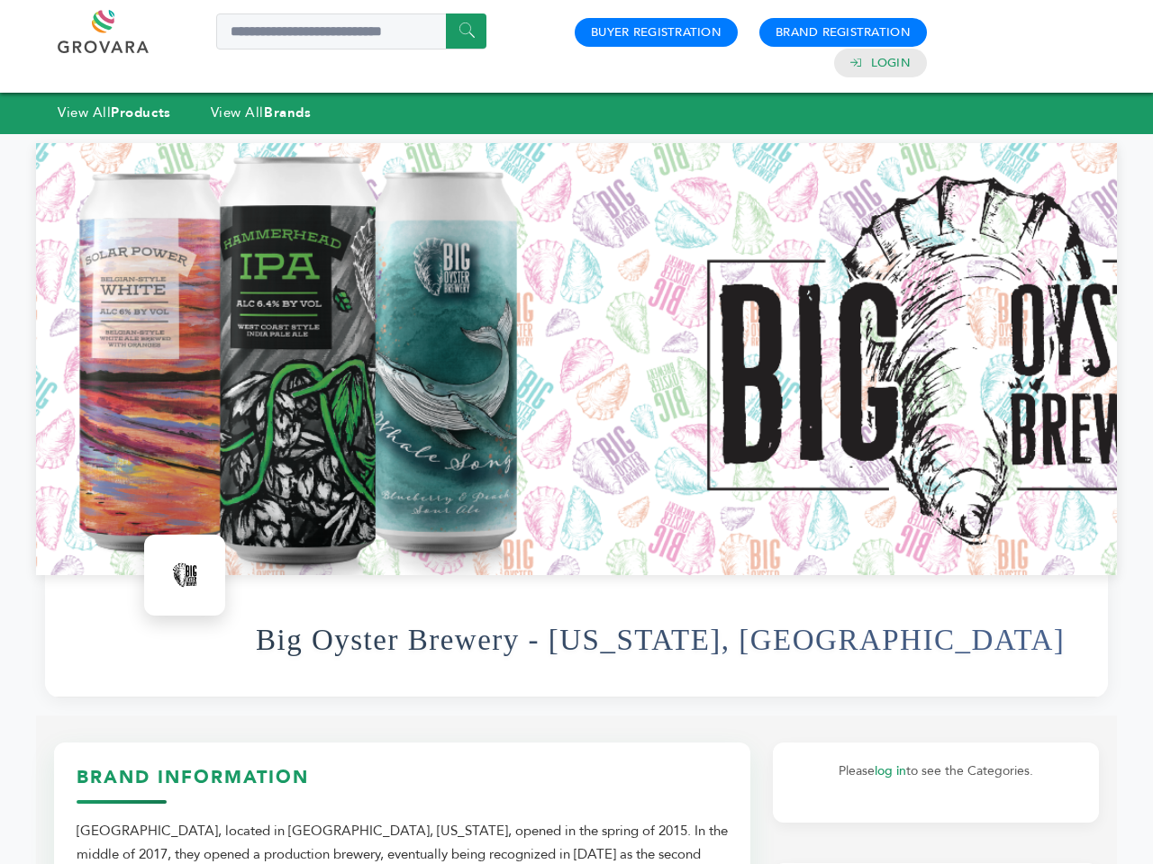  Describe the element at coordinates (261, 113) in the screenshot. I see `a: View AllBrands` at that location.